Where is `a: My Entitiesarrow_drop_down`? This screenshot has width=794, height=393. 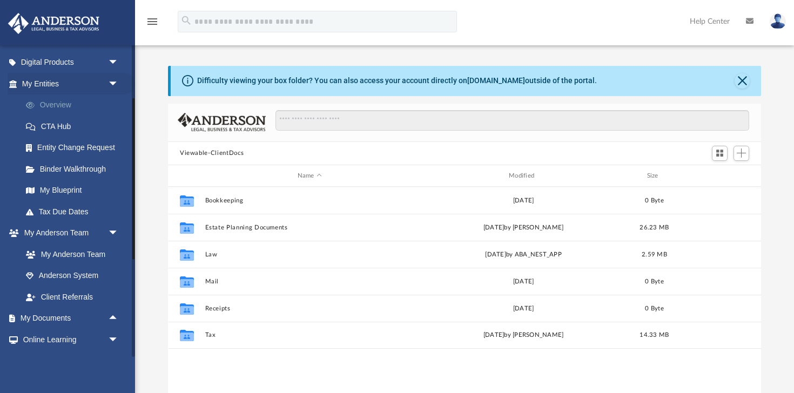
a: My Entitiesarrow_drop_down is located at coordinates (71, 84).